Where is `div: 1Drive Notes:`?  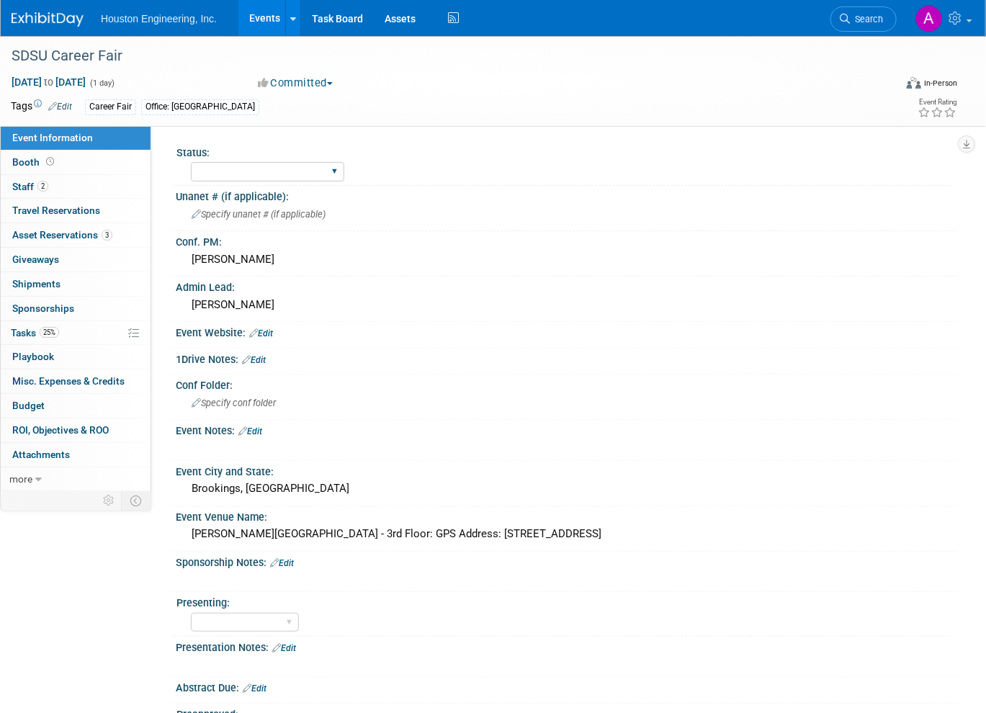 div: 1Drive Notes: is located at coordinates (566, 358).